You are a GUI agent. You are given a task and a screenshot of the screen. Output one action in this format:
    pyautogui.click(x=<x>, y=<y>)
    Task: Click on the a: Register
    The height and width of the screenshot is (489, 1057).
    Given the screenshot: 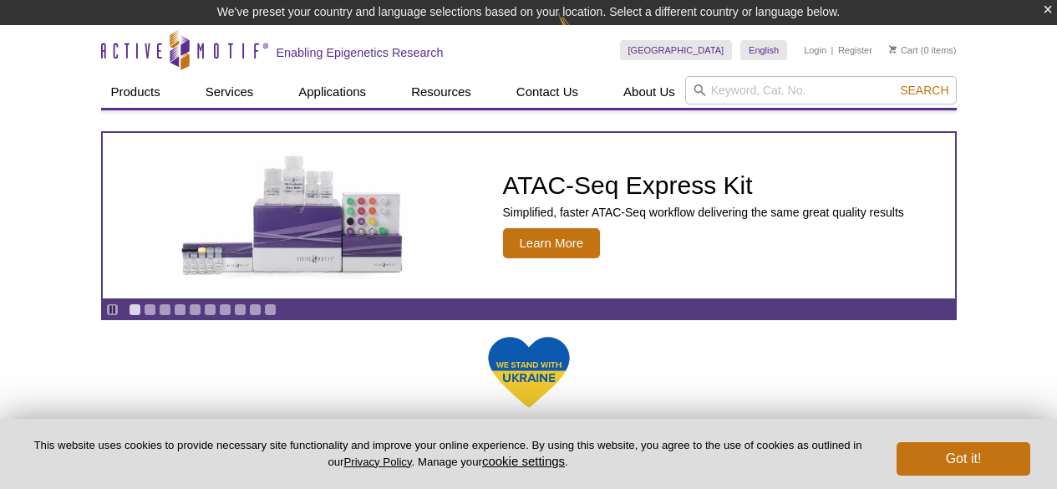 What is the action you would take?
    pyautogui.click(x=855, y=50)
    